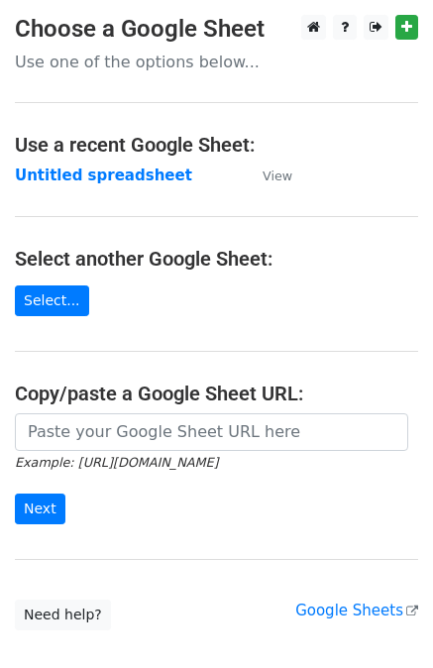 This screenshot has width=433, height=668. I want to click on strong: Untitled spreadsheet, so click(103, 176).